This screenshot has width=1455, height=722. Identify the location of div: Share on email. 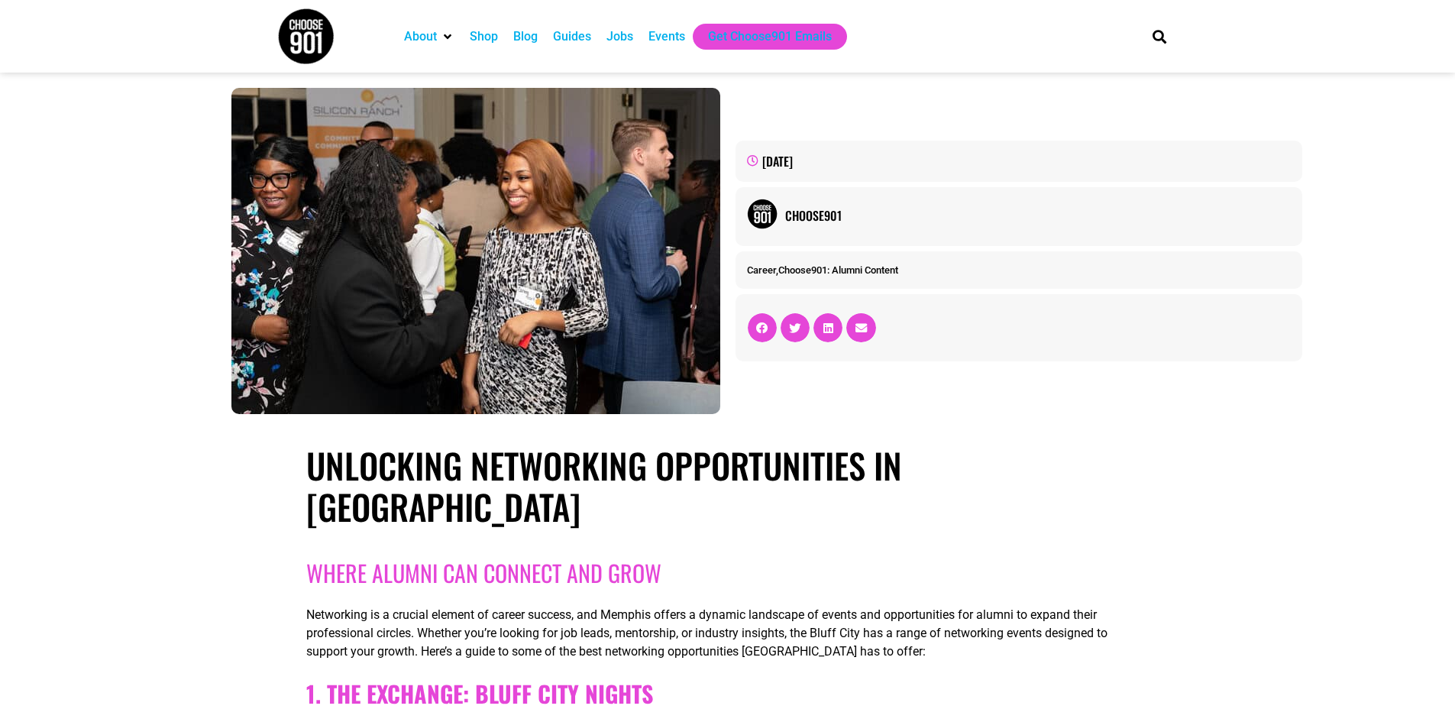
(861, 328).